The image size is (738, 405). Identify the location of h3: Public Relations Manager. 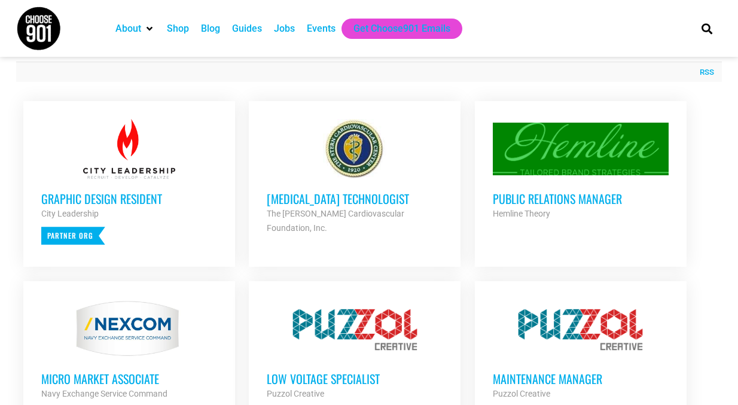
(581, 199).